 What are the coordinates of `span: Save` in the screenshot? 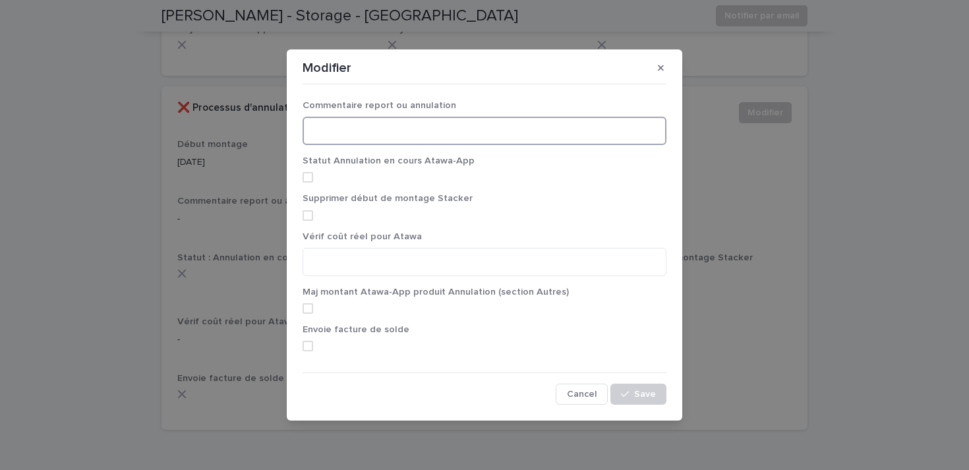 It's located at (645, 394).